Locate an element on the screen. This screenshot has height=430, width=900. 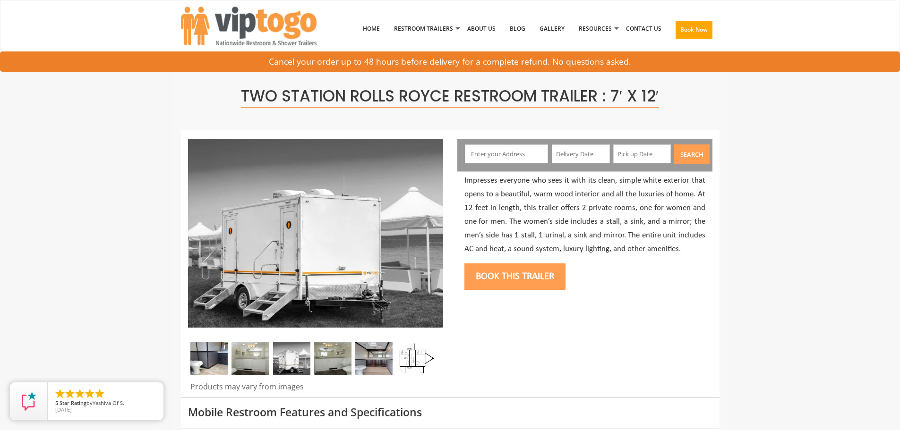
img: A mini restroom trailer with two separate stations and separate doors for males and females is located at coordinates (291, 358).